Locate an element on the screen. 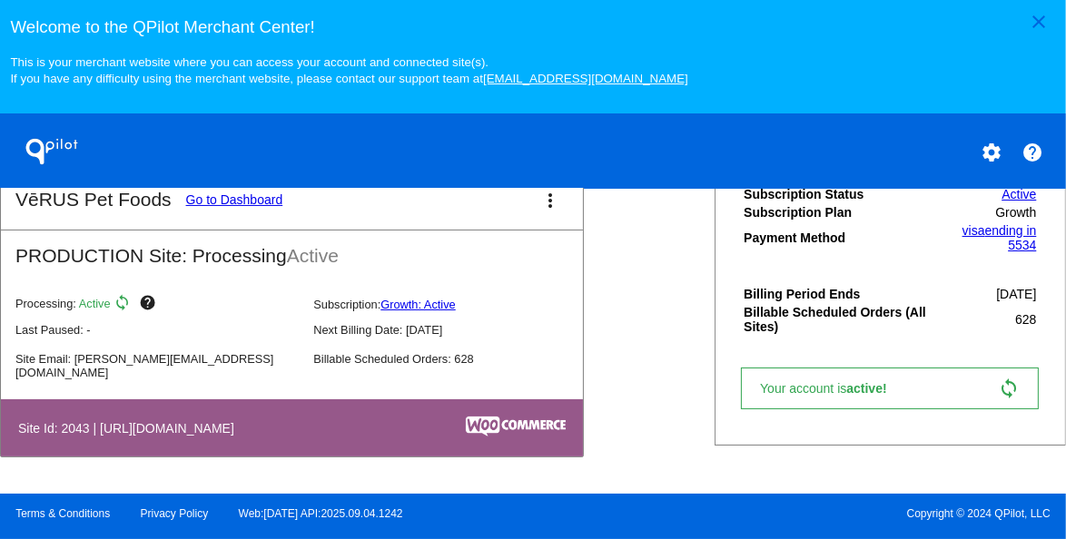 The image size is (1066, 539). img: c53aa0e5-ae75-48aa-9bee-956650975ee5 is located at coordinates (516, 427).